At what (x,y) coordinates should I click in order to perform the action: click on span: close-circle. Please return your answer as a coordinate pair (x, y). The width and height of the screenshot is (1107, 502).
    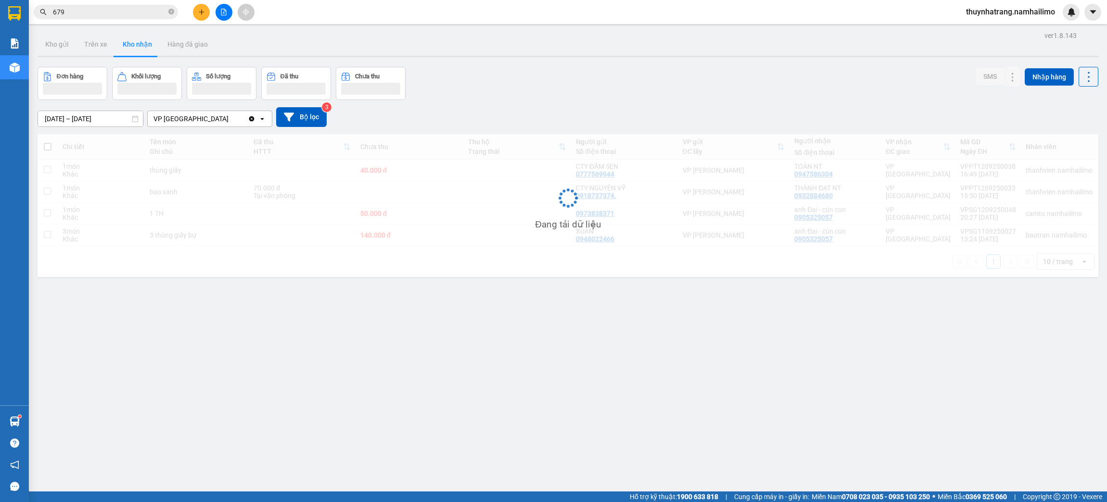
    Looking at the image, I should click on (171, 12).